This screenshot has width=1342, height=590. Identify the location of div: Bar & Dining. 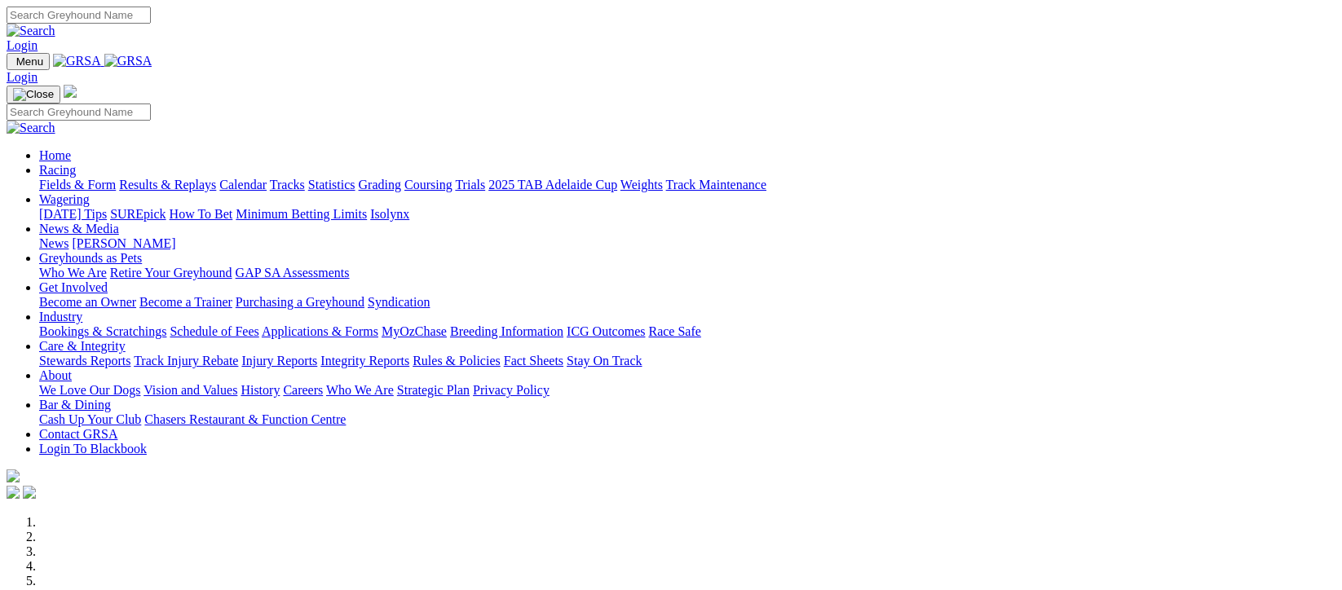
(687, 420).